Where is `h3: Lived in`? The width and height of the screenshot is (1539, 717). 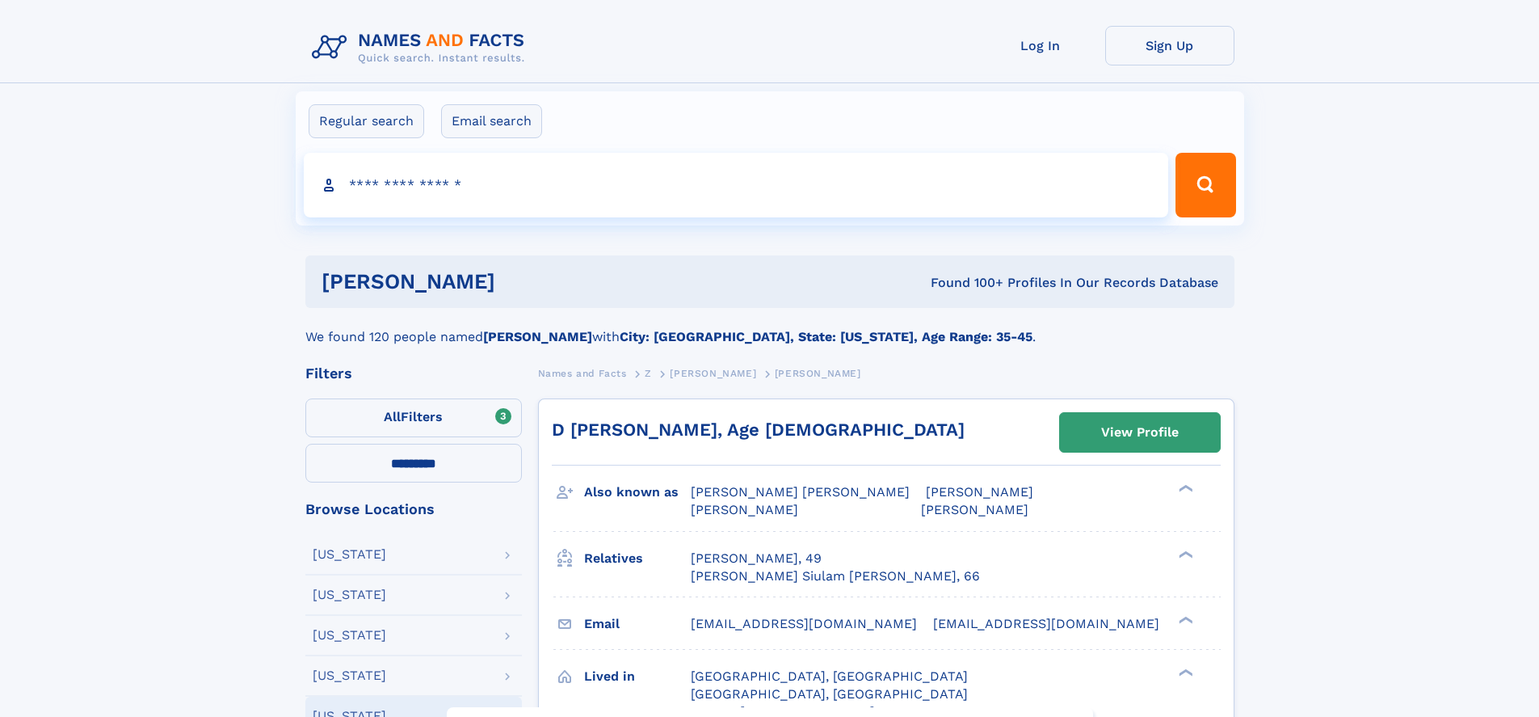 h3: Lived in is located at coordinates (638, 676).